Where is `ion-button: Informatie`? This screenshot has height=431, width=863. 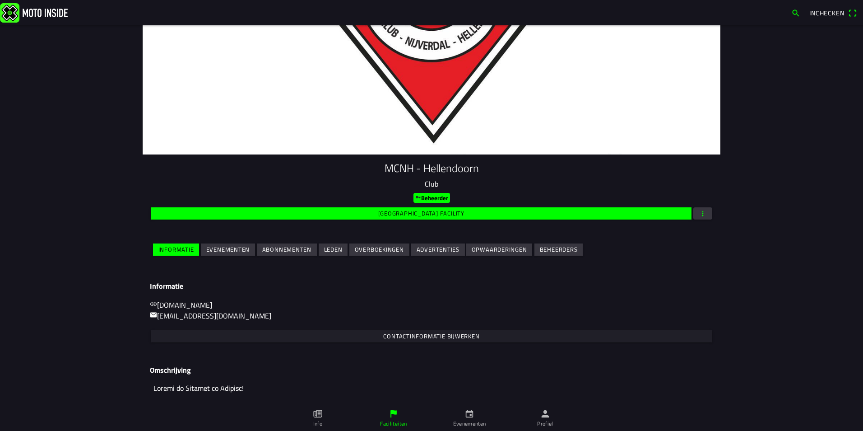 ion-button: Informatie is located at coordinates (176, 249).